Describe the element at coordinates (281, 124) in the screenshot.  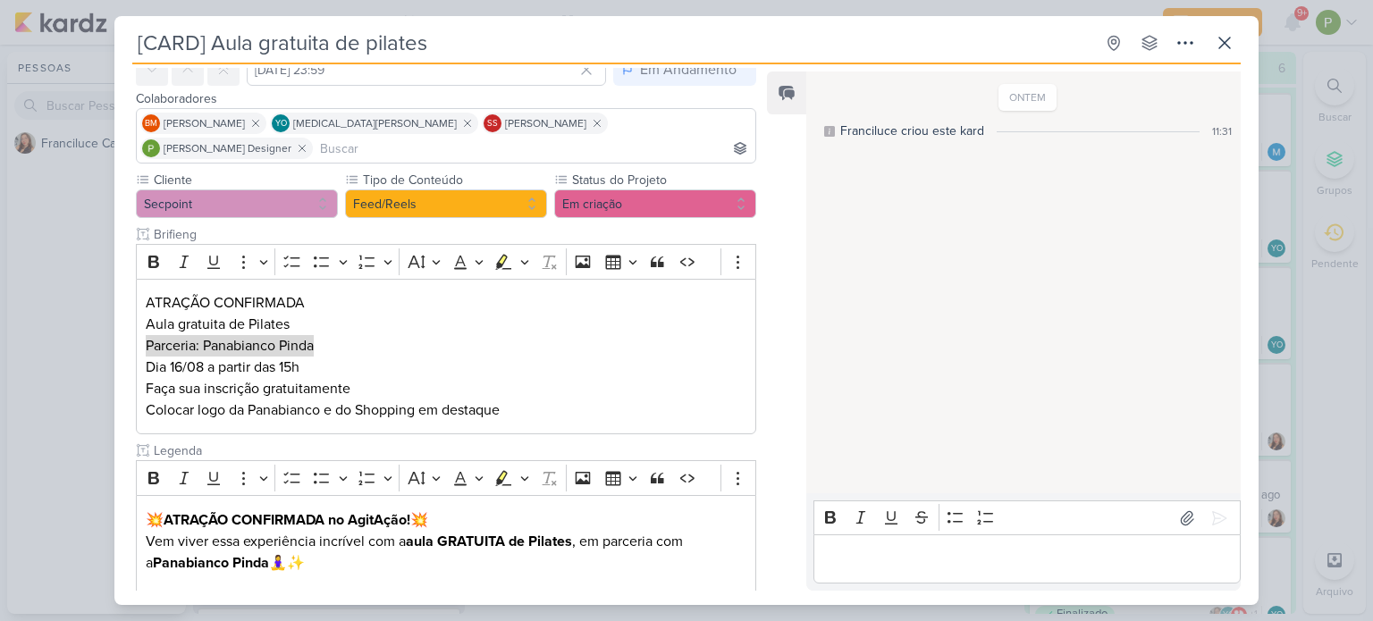
I see `p: YO` at that location.